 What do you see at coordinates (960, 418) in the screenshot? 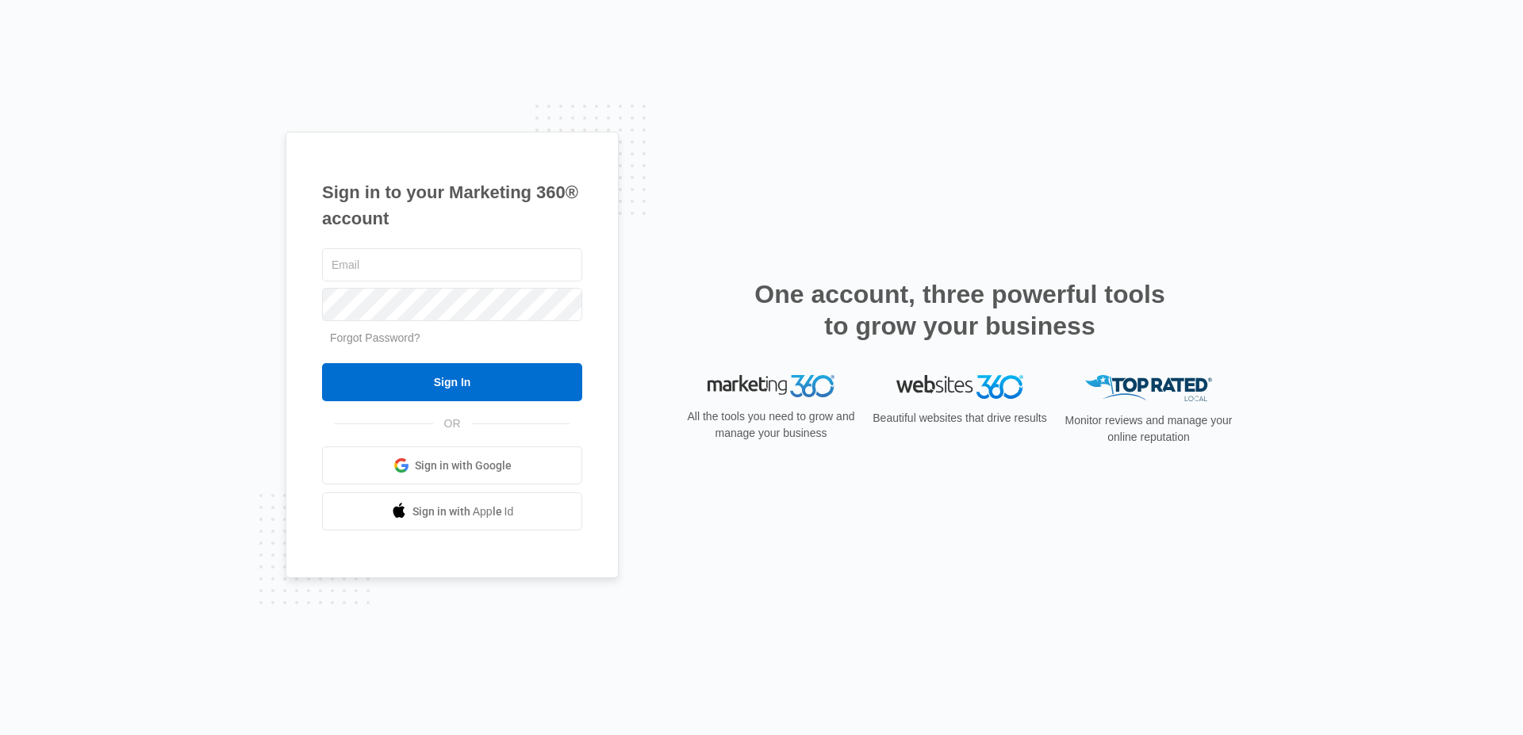
I see `p: Beautiful websites that drive results` at bounding box center [960, 418].